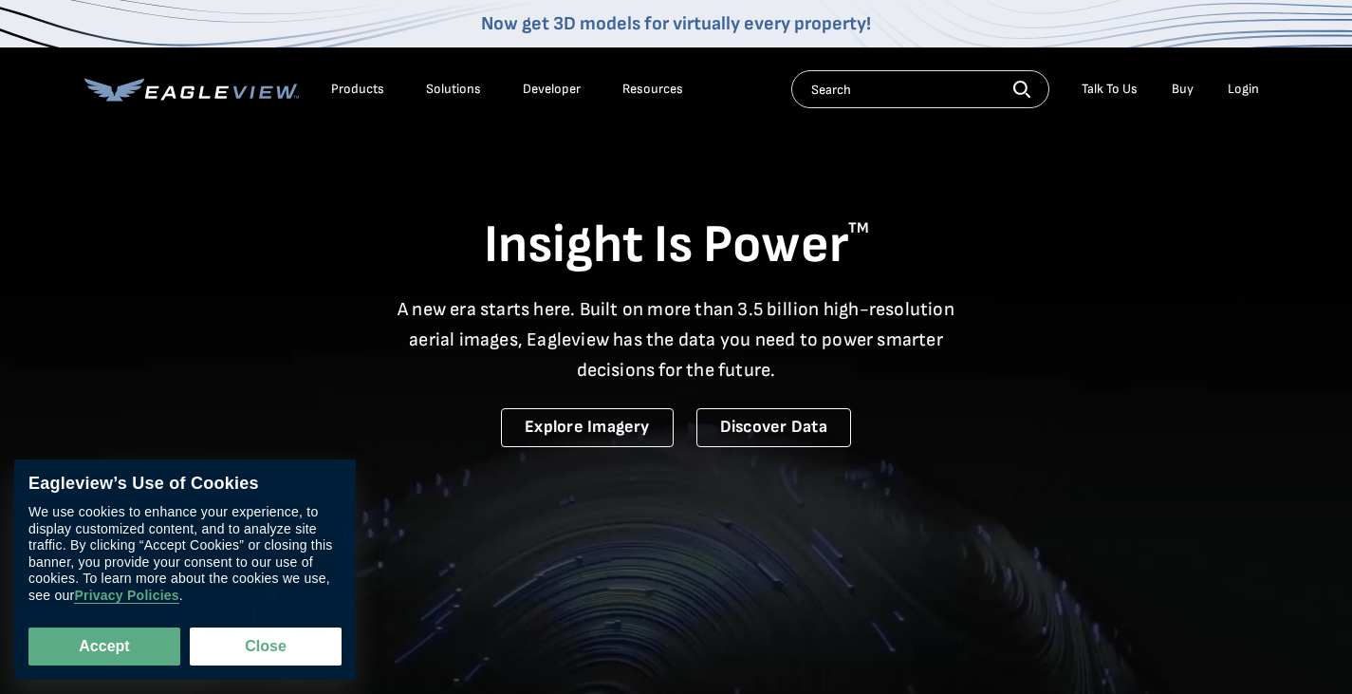 This screenshot has width=1352, height=694. What do you see at coordinates (653, 89) in the screenshot?
I see `div: Resources` at bounding box center [653, 89].